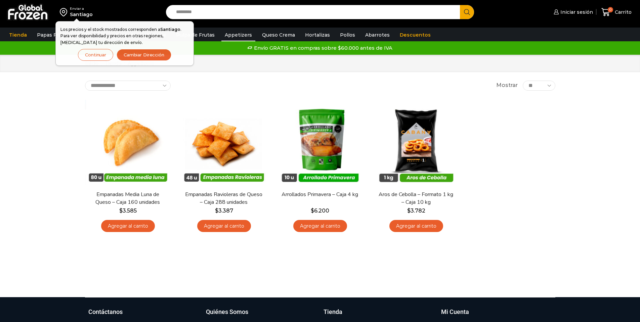  Describe the element at coordinates (416, 211) in the screenshot. I see `bdi: 3.782` at that location.